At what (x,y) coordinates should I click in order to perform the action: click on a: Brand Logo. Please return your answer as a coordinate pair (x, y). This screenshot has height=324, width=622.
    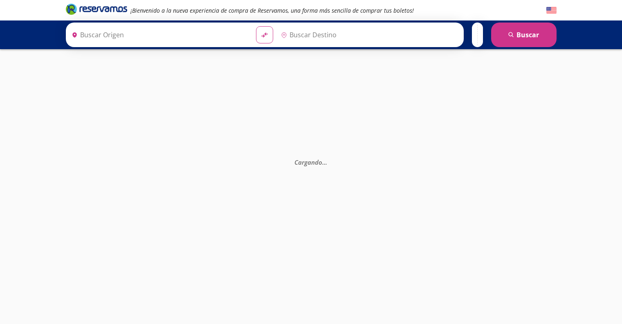
    Looking at the image, I should click on (97, 10).